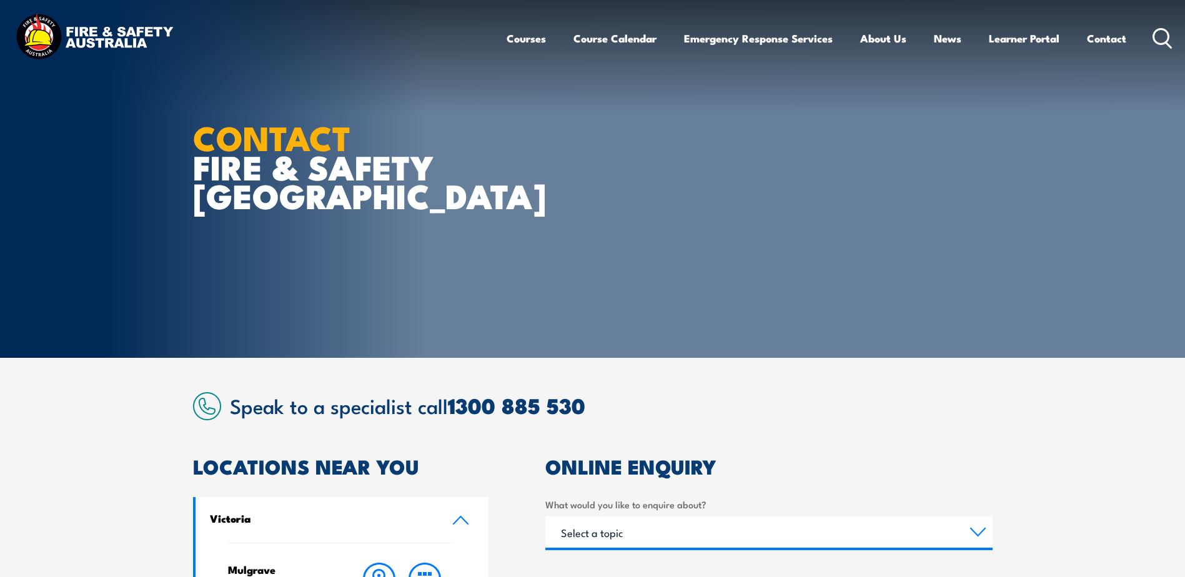  Describe the element at coordinates (758, 38) in the screenshot. I see `a: Emergency Response Services` at that location.